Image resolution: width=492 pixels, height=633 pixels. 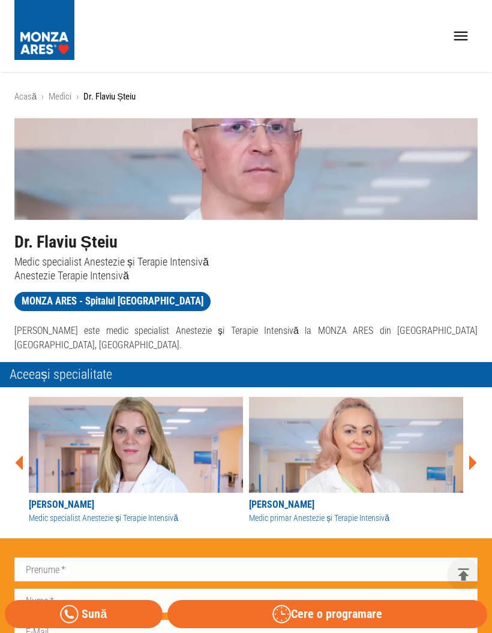 I want to click on p: Medic specialist Anestezie și Terapie Intensivă, so click(x=246, y=261).